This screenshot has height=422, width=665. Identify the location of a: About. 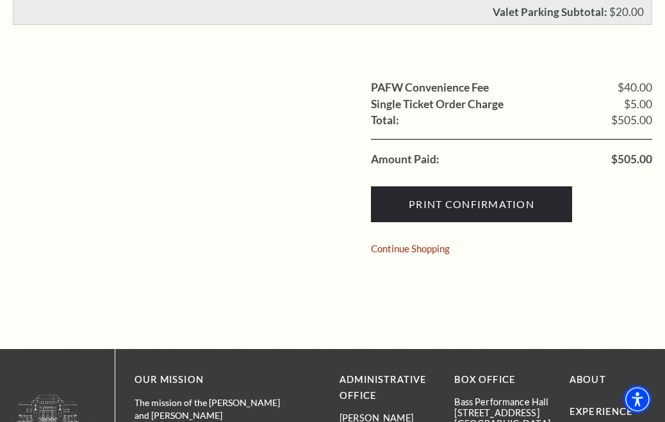
(587, 379).